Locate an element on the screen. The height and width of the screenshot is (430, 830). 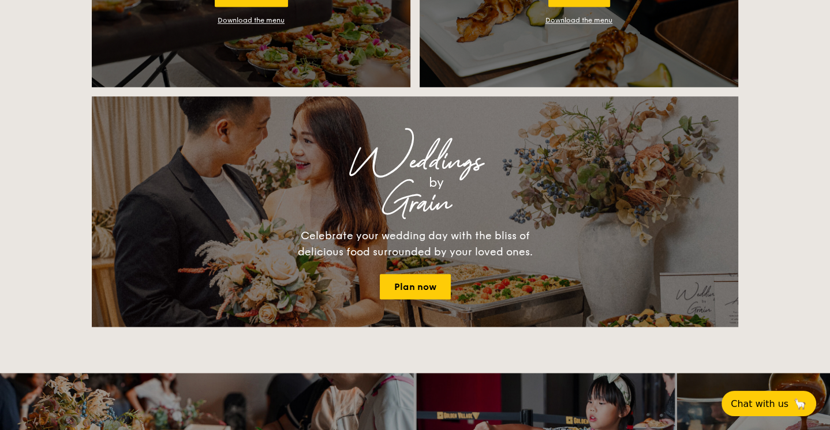
div: Weddings is located at coordinates (415, 162).